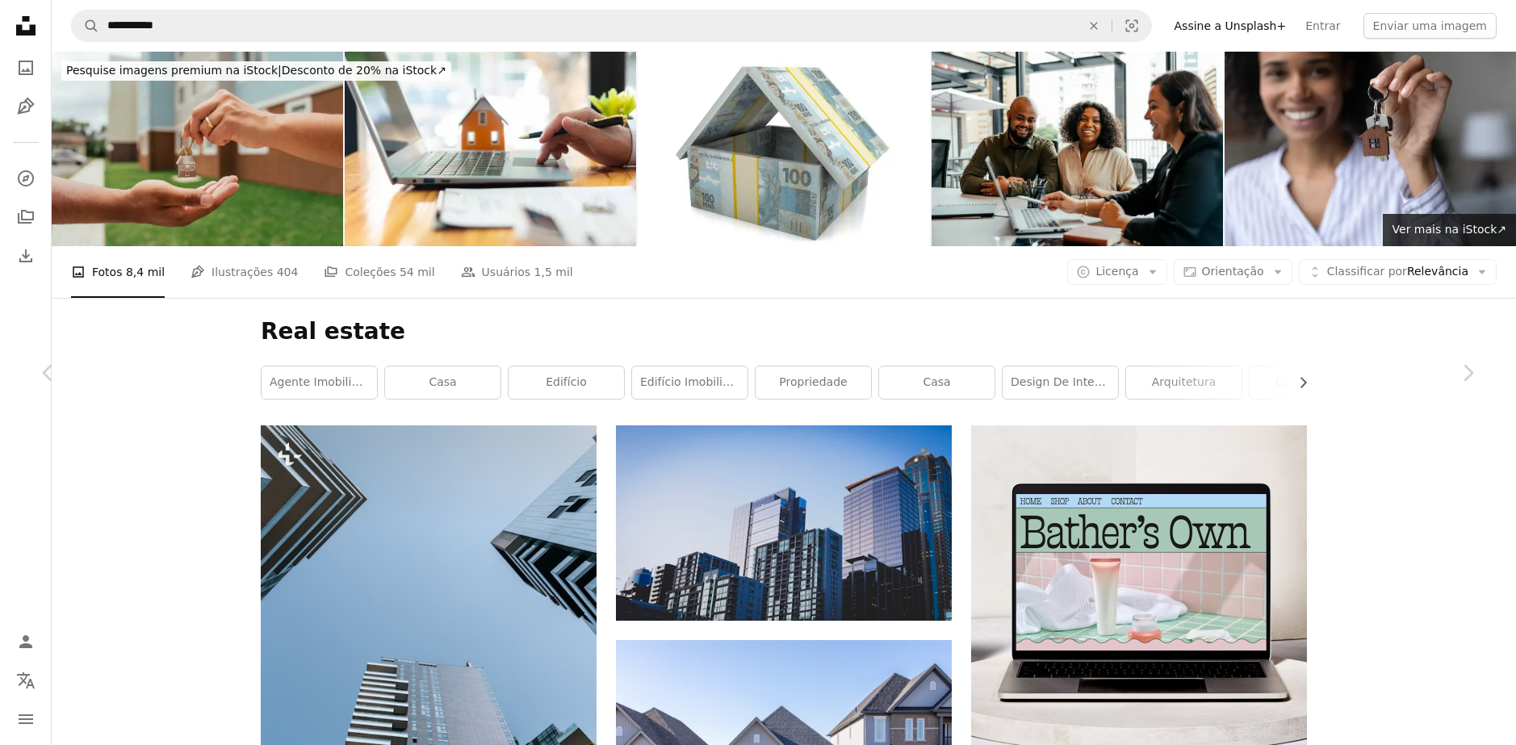  Describe the element at coordinates (1094, 26) in the screenshot. I see `button: Limpar` at that location.